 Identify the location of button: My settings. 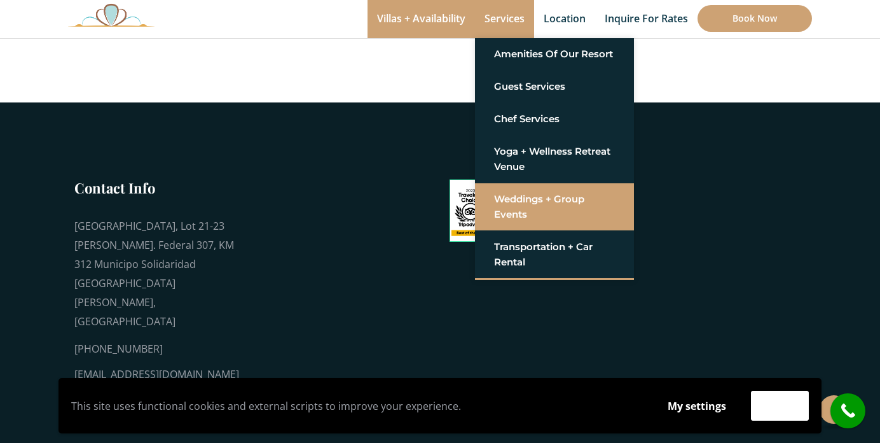
(697, 406).